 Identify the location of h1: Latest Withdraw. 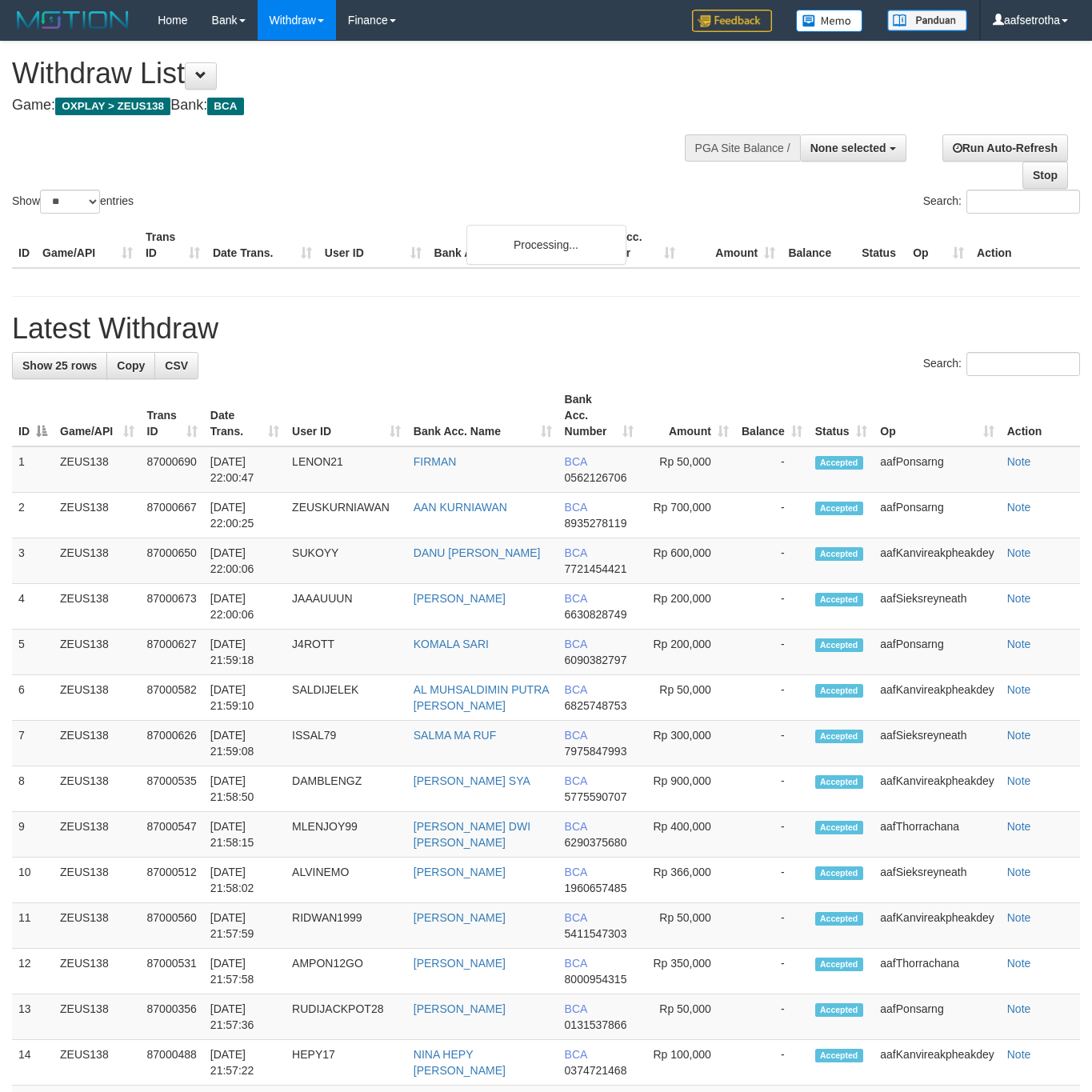
(546, 329).